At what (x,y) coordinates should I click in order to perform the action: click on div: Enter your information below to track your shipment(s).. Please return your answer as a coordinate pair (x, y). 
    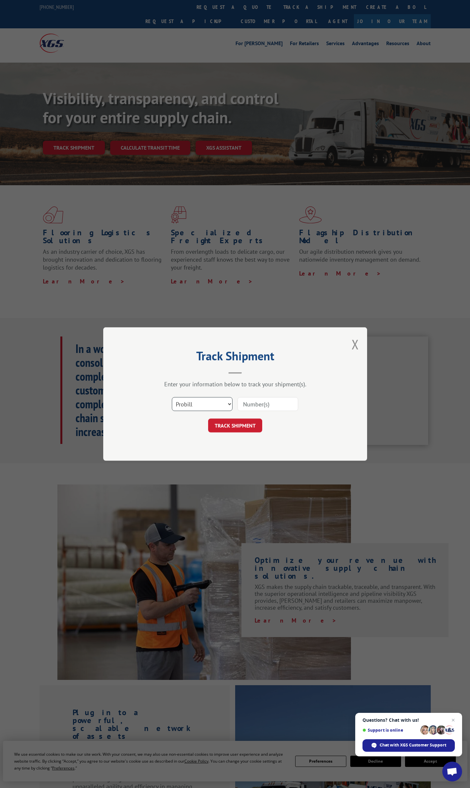
    Looking at the image, I should click on (235, 384).